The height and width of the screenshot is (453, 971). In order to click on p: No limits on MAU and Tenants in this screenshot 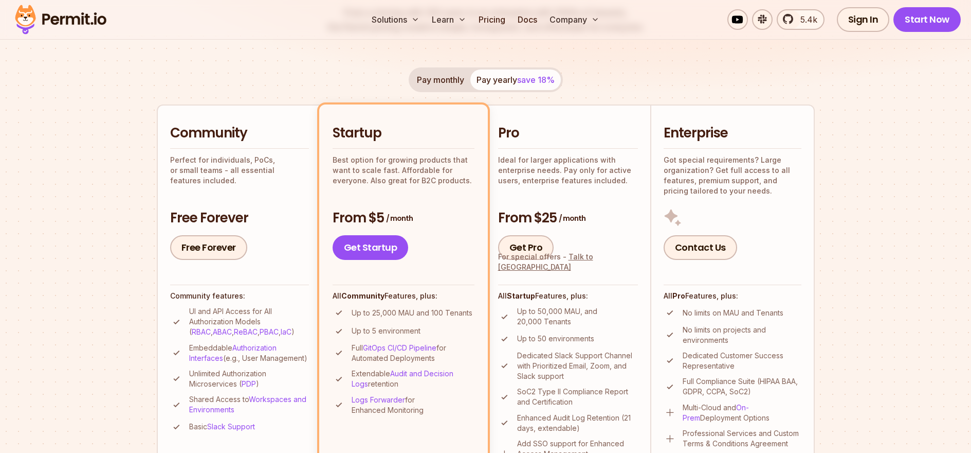, I will do `click(733, 313)`.